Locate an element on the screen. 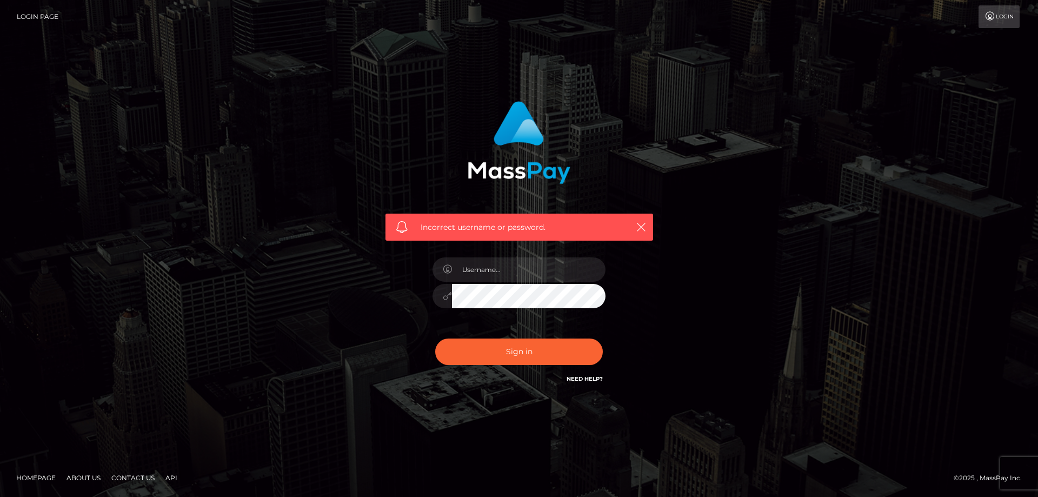 This screenshot has width=1038, height=497. a: API is located at coordinates (171, 477).